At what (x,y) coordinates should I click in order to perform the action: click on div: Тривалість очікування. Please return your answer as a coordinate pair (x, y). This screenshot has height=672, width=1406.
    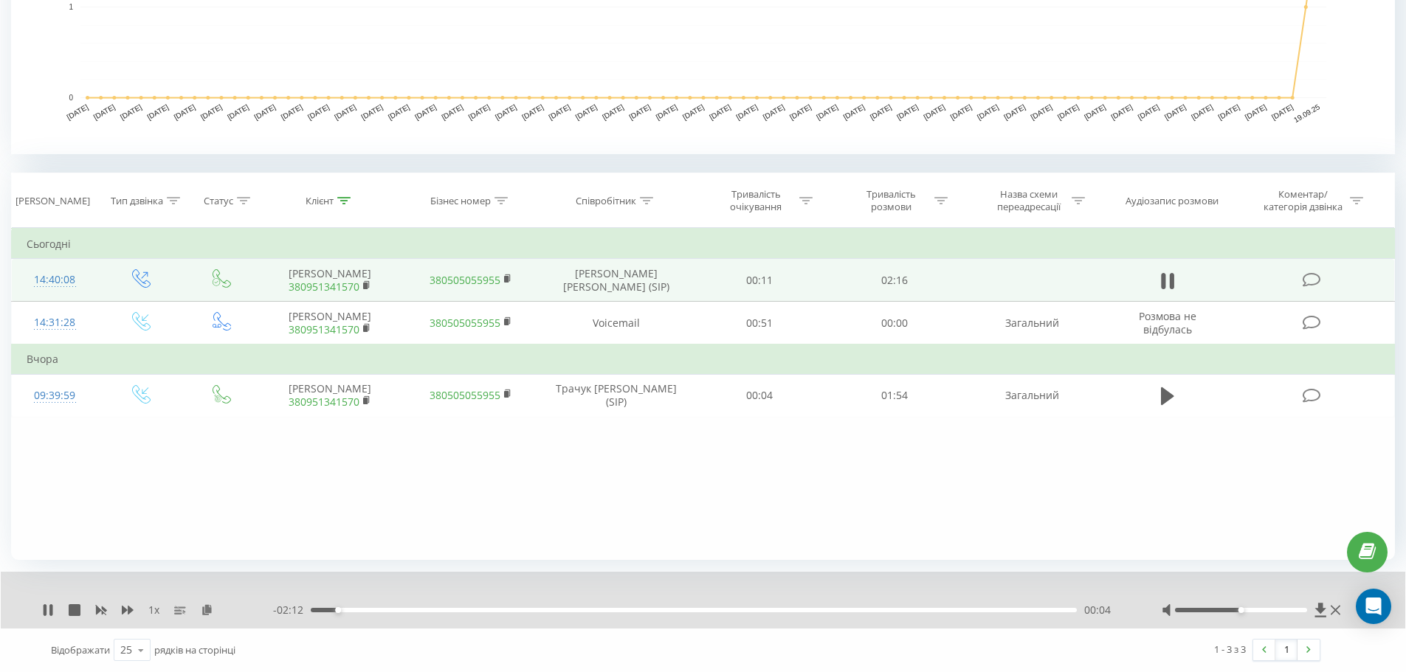
    Looking at the image, I should click on (756, 201).